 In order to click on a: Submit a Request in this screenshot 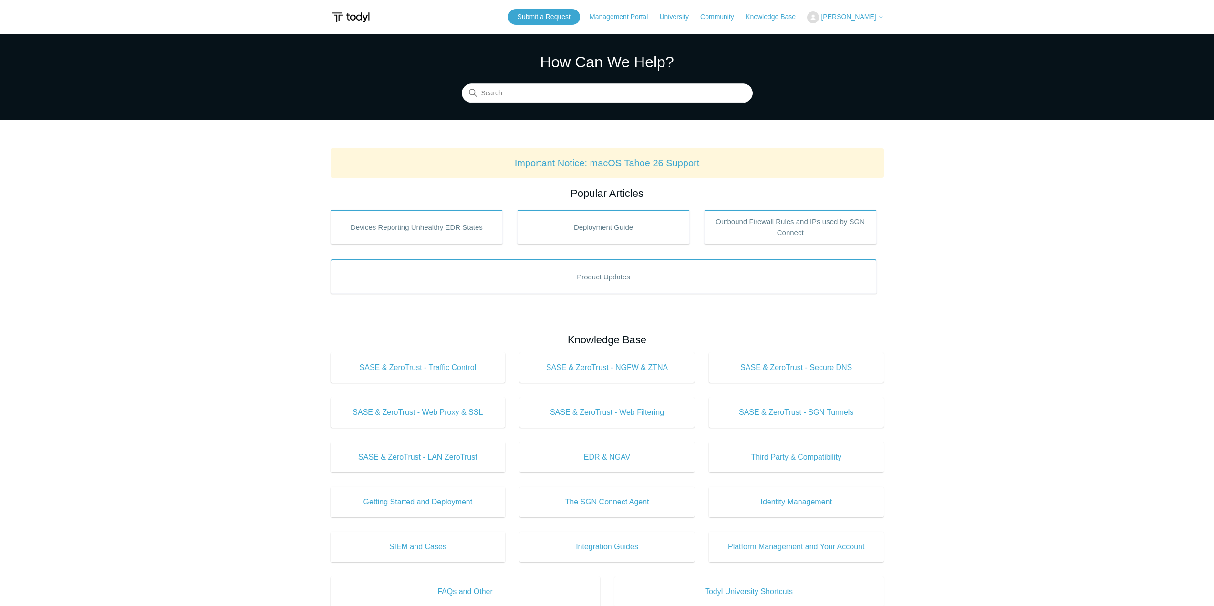, I will do `click(544, 17)`.